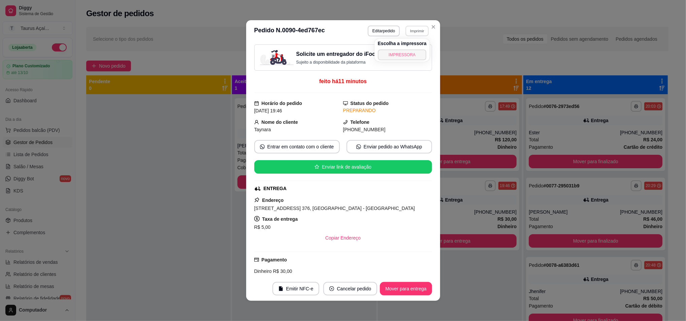 This screenshot has height=321, width=686. What do you see at coordinates (280, 219) in the screenshot?
I see `strong: Taxa de entrega` at bounding box center [280, 219].